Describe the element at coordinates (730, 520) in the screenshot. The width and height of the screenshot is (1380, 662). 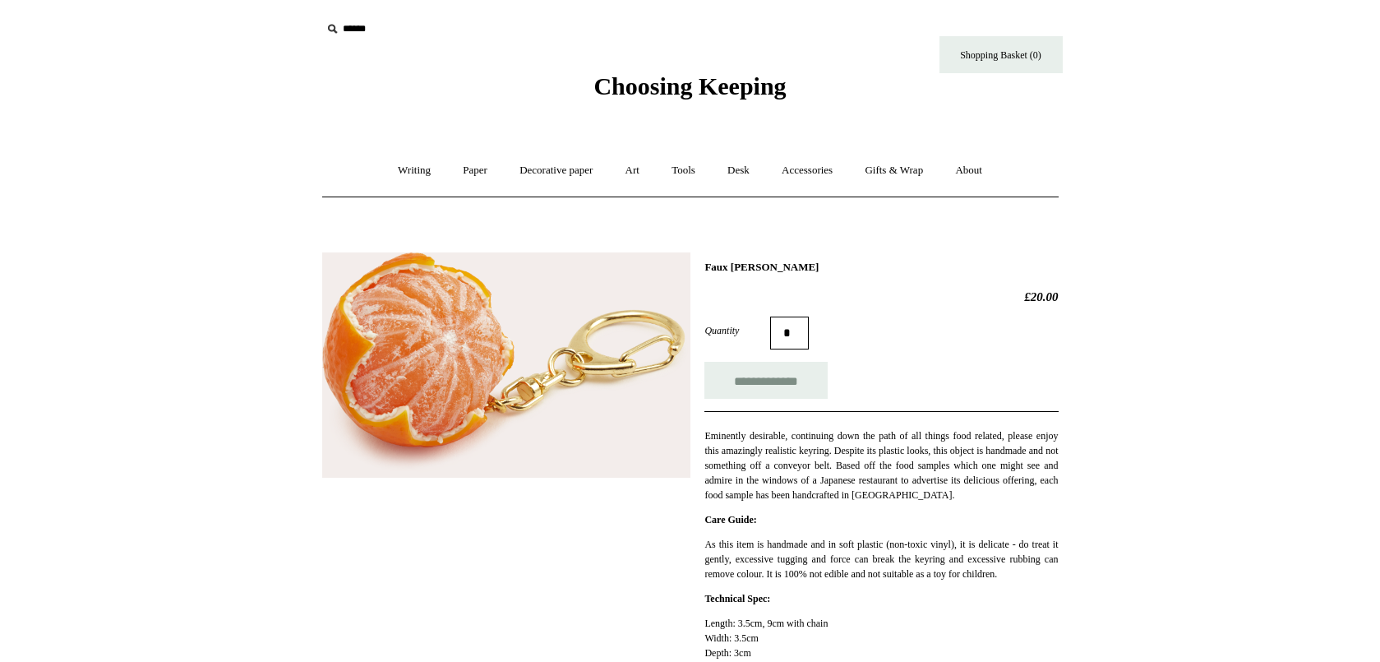
I see `strong: Care Guide:` at that location.